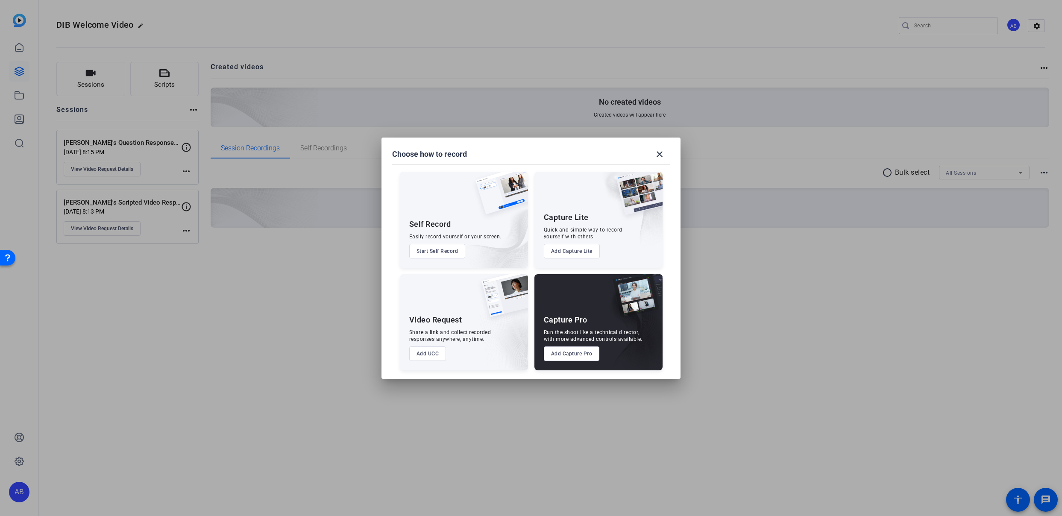 The image size is (1062, 516). Describe the element at coordinates (624, 214) in the screenshot. I see `img: embarkstudio-capture-lite.png` at that location.